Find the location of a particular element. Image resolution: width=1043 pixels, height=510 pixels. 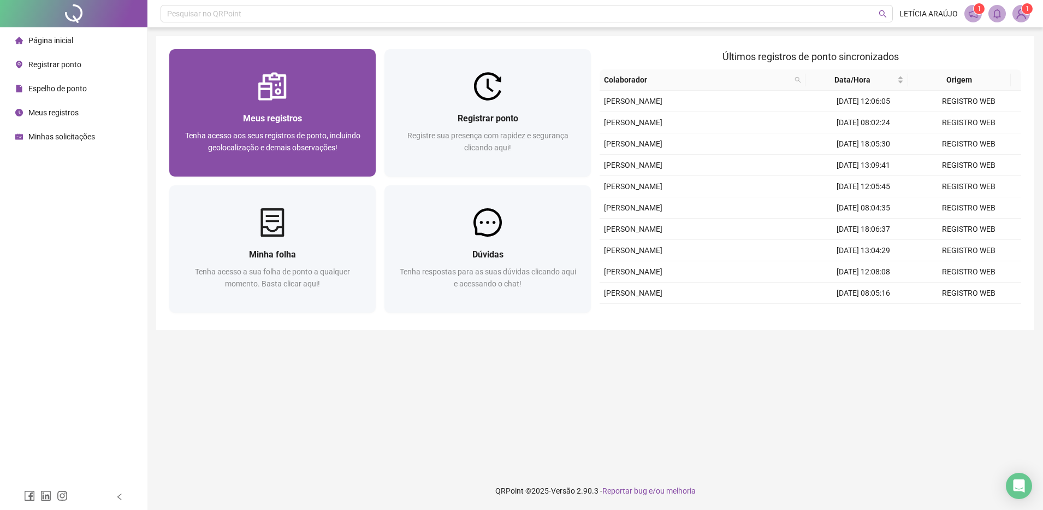

span: notification is located at coordinates (973, 14).